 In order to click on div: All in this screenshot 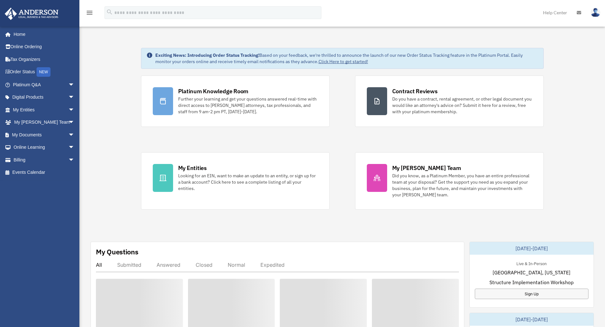, I will do `click(99, 265)`.